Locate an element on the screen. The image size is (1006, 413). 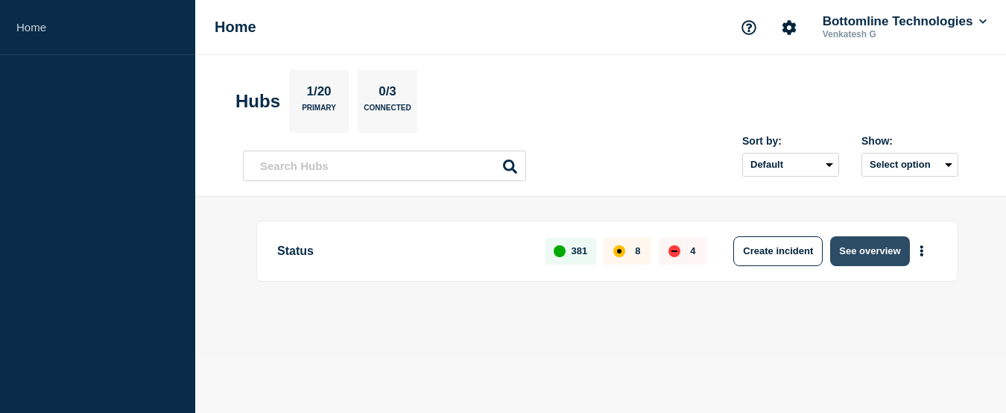
h1: Home is located at coordinates (236, 27).